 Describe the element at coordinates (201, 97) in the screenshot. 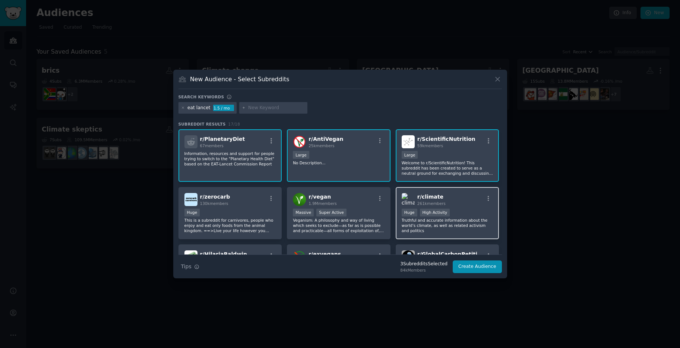

I see `h3: Search keywords` at that location.